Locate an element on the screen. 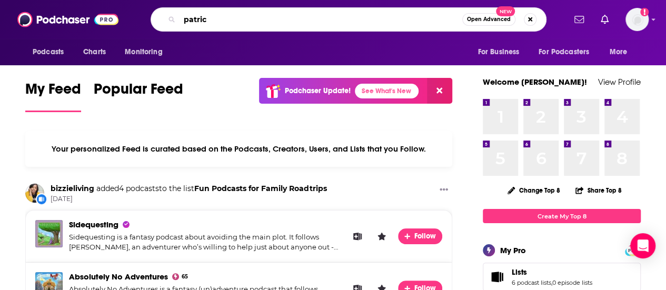  a: 6 podcast lists is located at coordinates (531, 283).